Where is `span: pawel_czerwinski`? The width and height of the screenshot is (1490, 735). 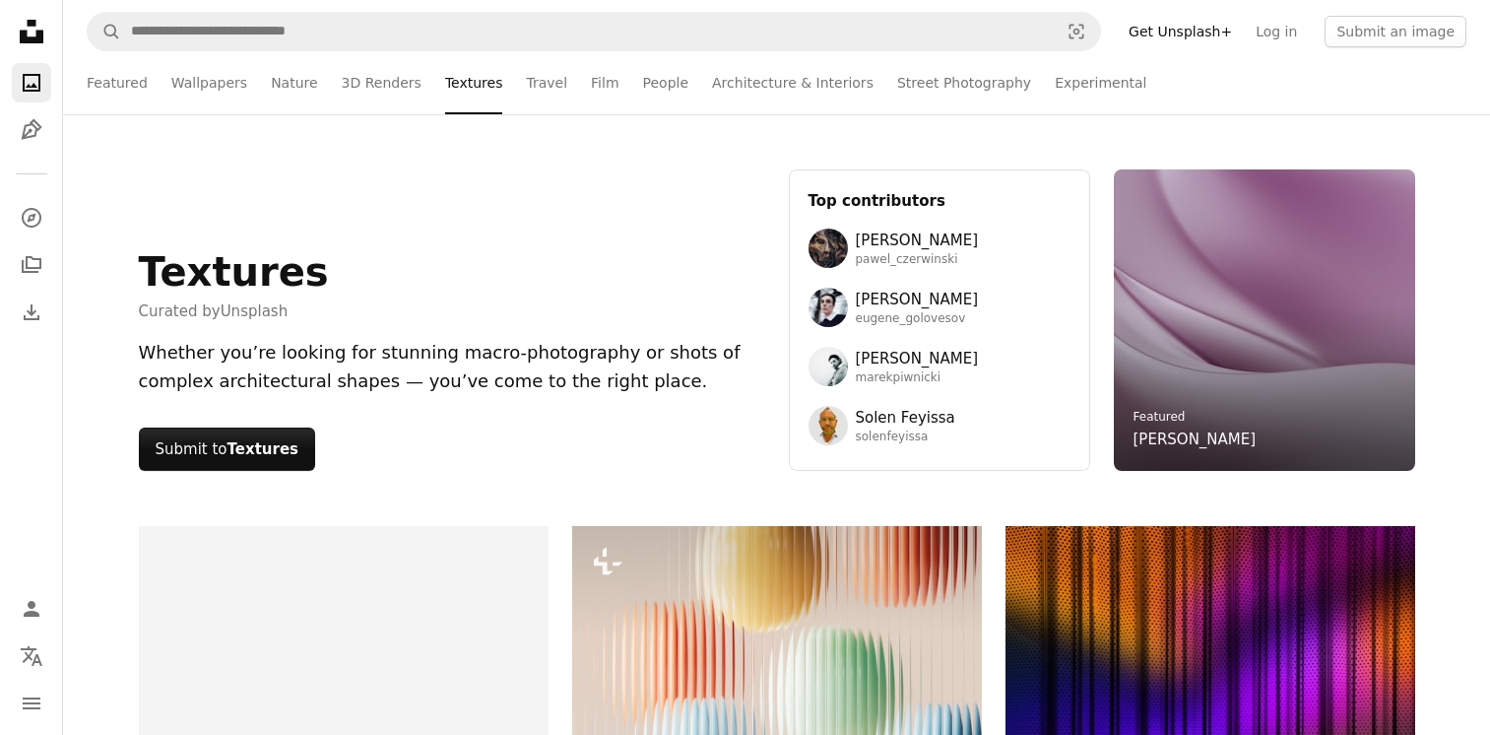
span: pawel_czerwinski is located at coordinates (917, 260).